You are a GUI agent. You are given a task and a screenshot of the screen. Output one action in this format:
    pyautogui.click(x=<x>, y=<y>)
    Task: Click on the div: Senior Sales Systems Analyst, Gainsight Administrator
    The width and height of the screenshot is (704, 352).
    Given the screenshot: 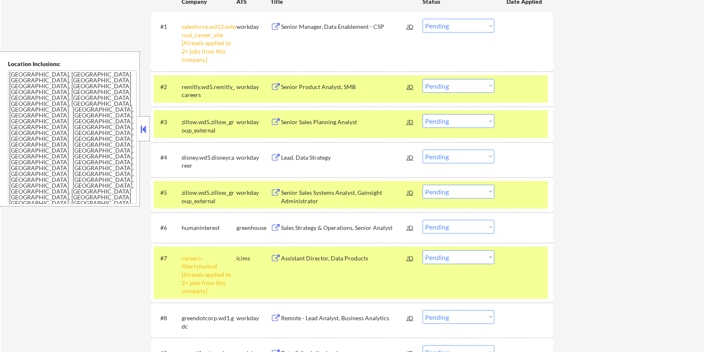 What is the action you would take?
    pyautogui.click(x=344, y=196)
    